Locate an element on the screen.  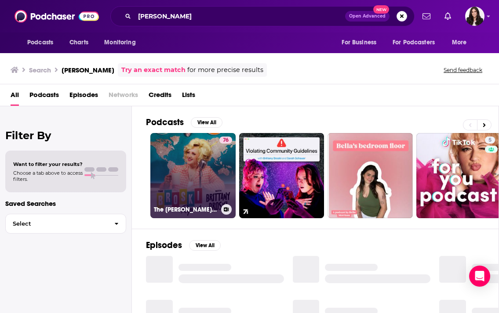
span: Networks is located at coordinates (123, 97).